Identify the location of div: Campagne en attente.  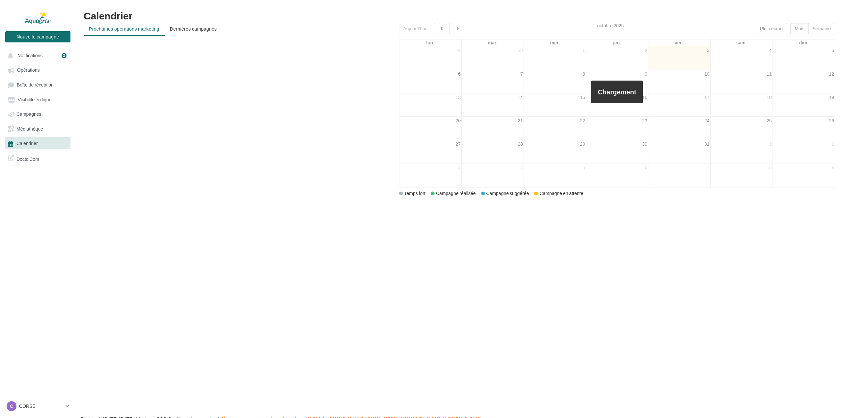
(558, 194).